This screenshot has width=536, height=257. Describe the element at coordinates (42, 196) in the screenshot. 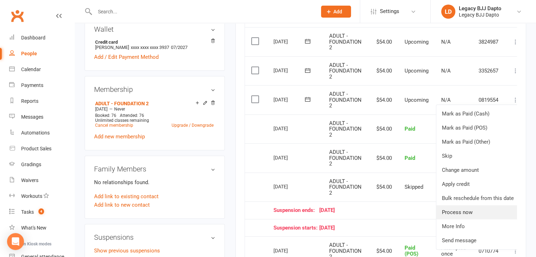

I see `a: Workouts` at that location.